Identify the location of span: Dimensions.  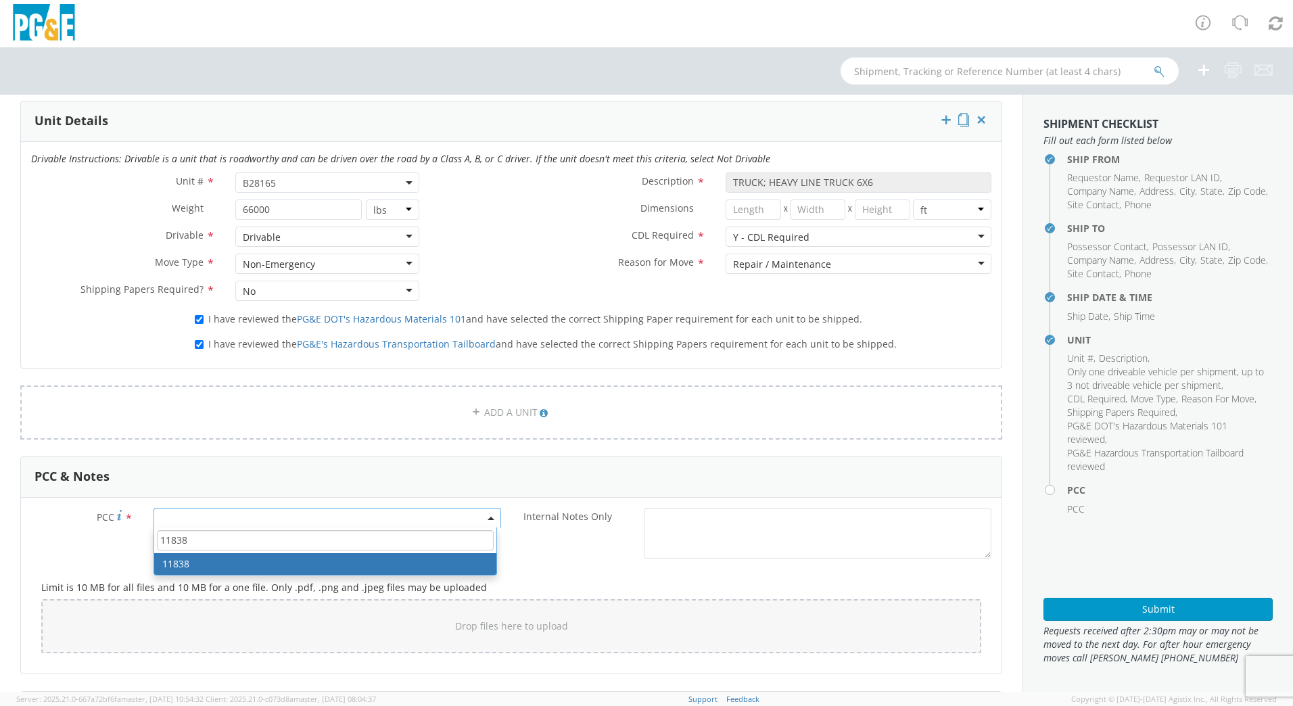
(667, 208).